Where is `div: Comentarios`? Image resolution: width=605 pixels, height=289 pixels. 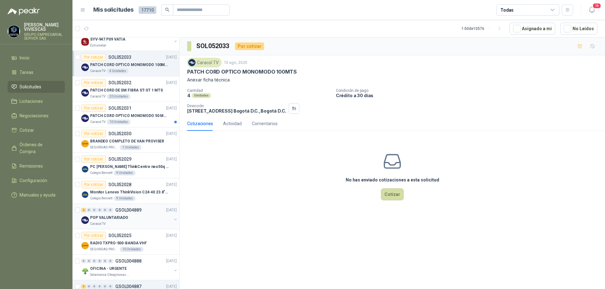 div: Comentarios is located at coordinates (265, 124).